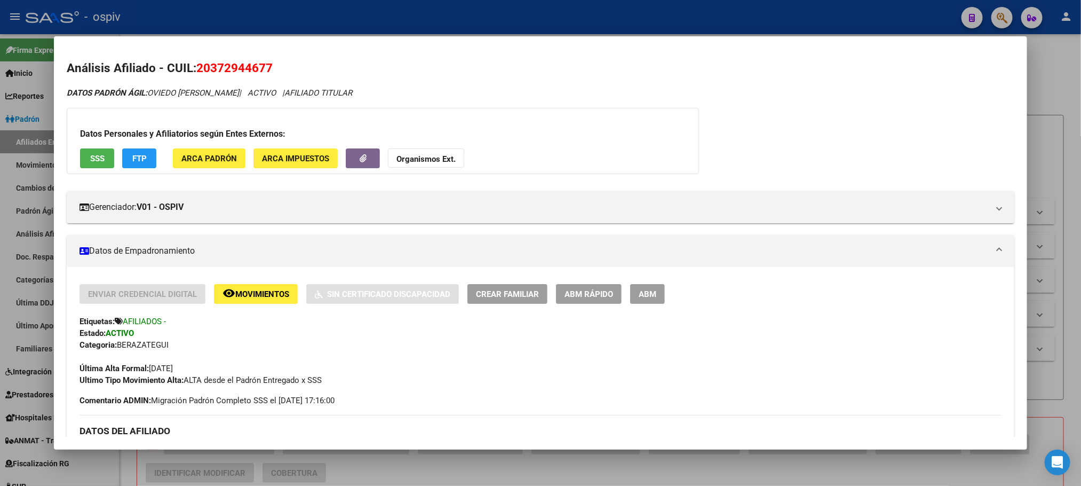 The image size is (1081, 486). Describe the element at coordinates (318, 93) in the screenshot. I see `span: AFILIADO TITULAR` at that location.